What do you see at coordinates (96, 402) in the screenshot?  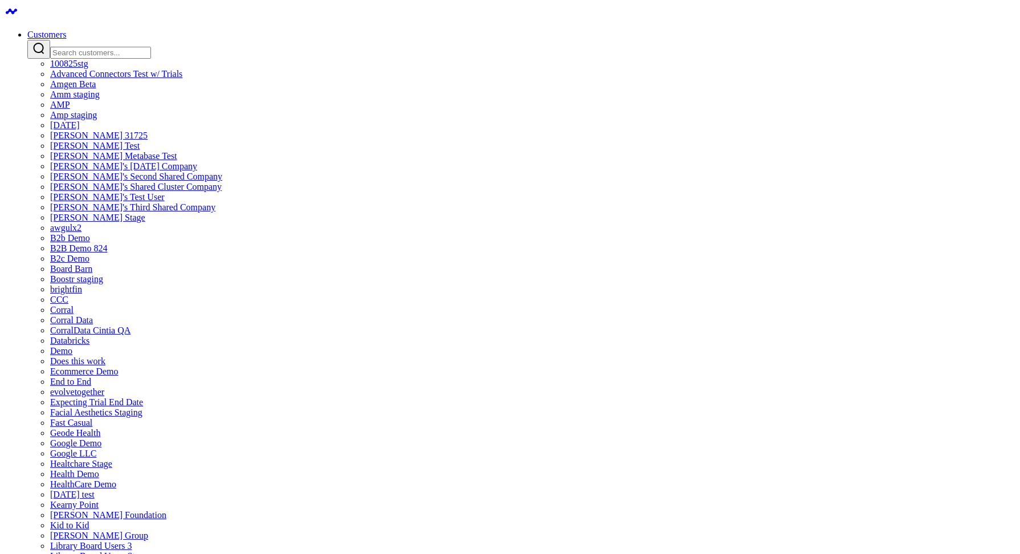 I see `a: Expecting Trial End Date` at bounding box center [96, 402].